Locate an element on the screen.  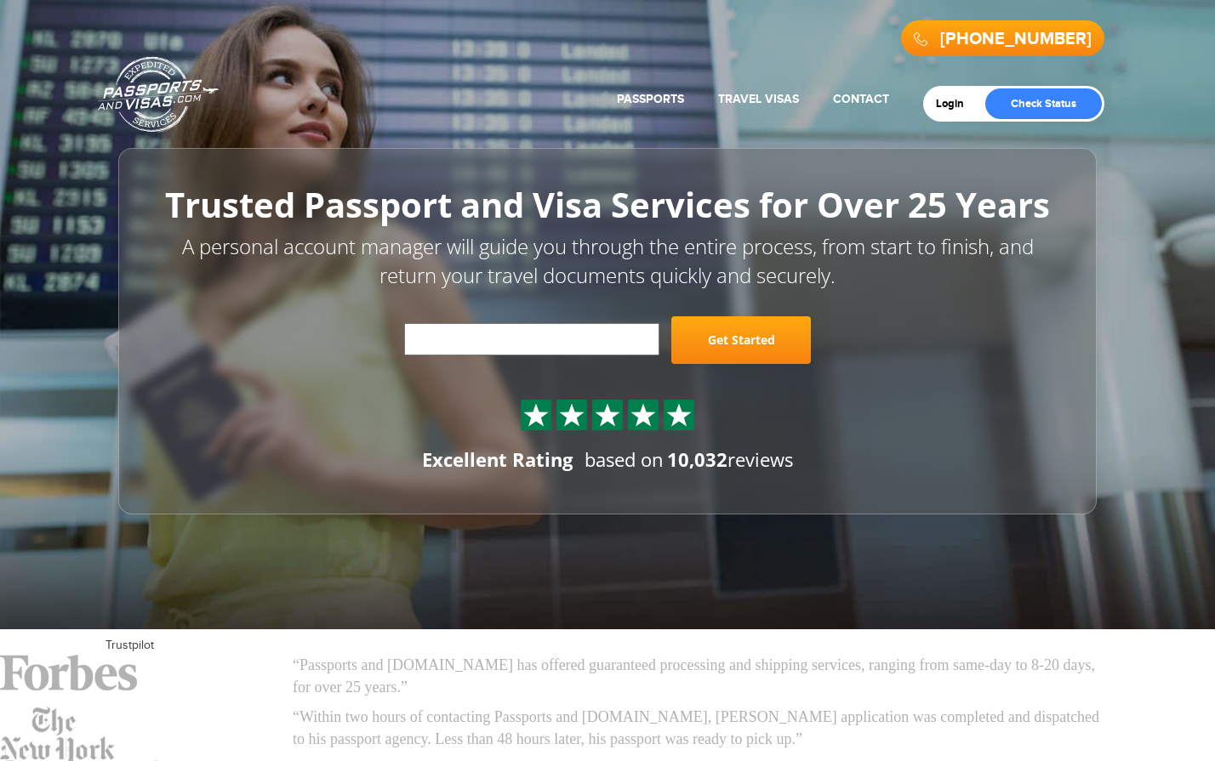
p: A personal account manager will guide you through the entire process, from start to finish, and r... is located at coordinates (607, 261).